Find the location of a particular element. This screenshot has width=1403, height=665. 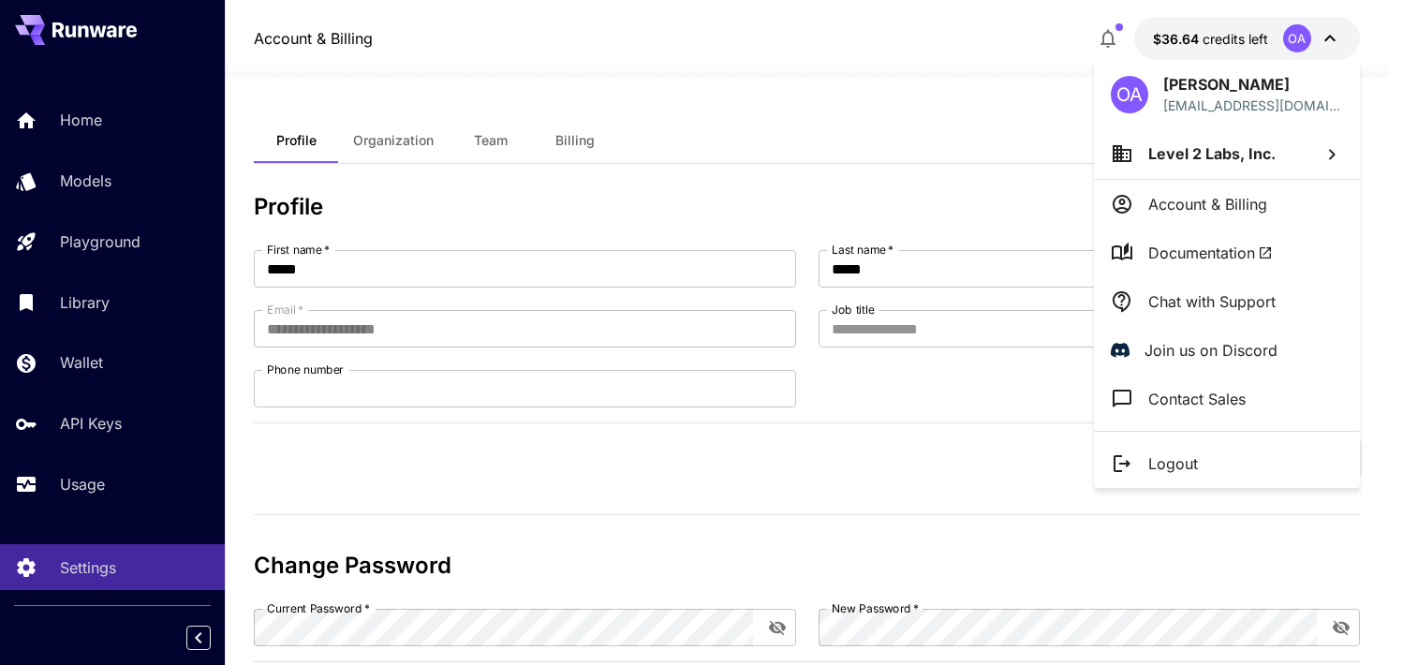

button: Level 2 Labs, Inc. is located at coordinates (1227, 154).